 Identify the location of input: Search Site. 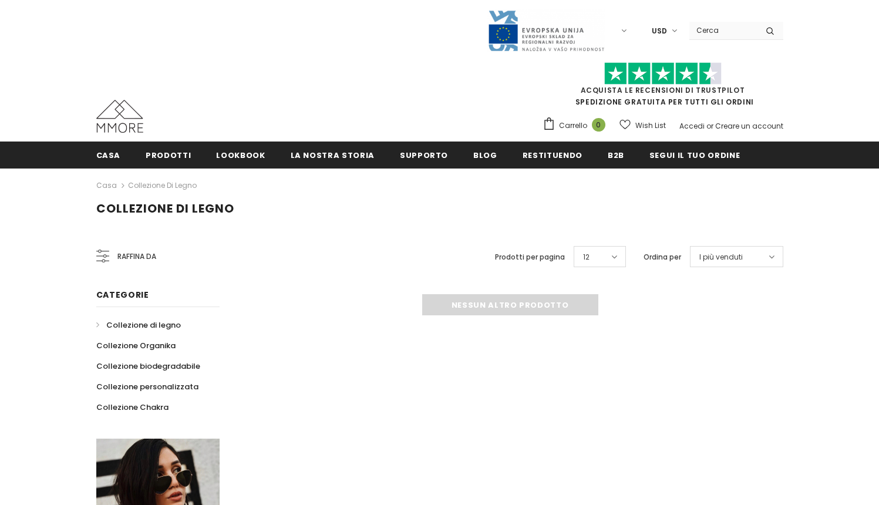
(723, 30).